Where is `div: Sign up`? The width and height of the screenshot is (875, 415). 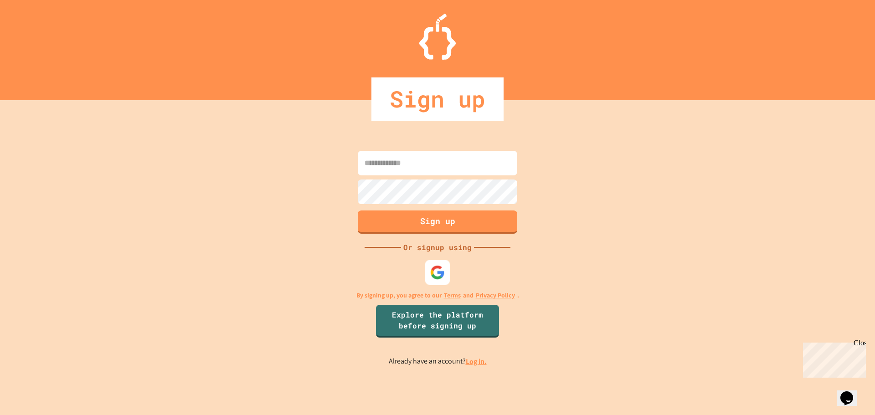
div: Sign up is located at coordinates (438, 99).